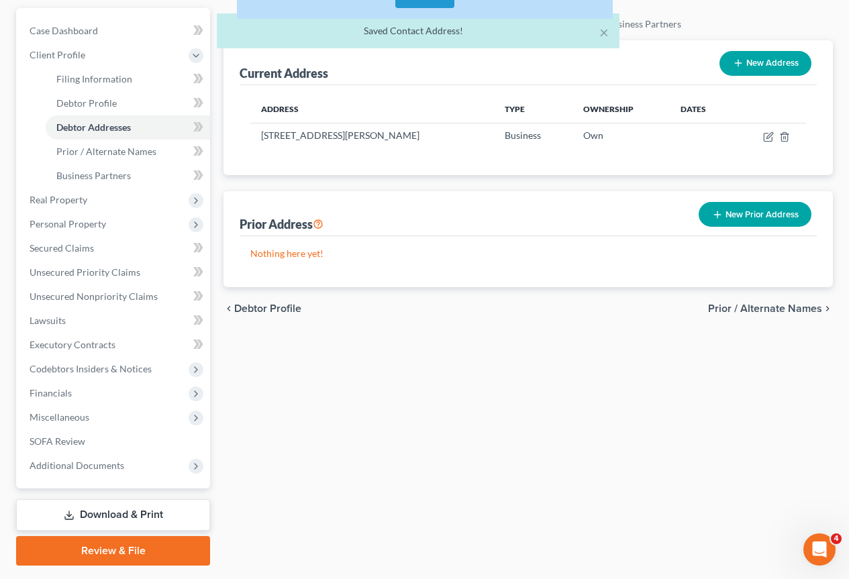  What do you see at coordinates (114, 297) in the screenshot?
I see `a: Unsecured Nonpriority Claims` at bounding box center [114, 297].